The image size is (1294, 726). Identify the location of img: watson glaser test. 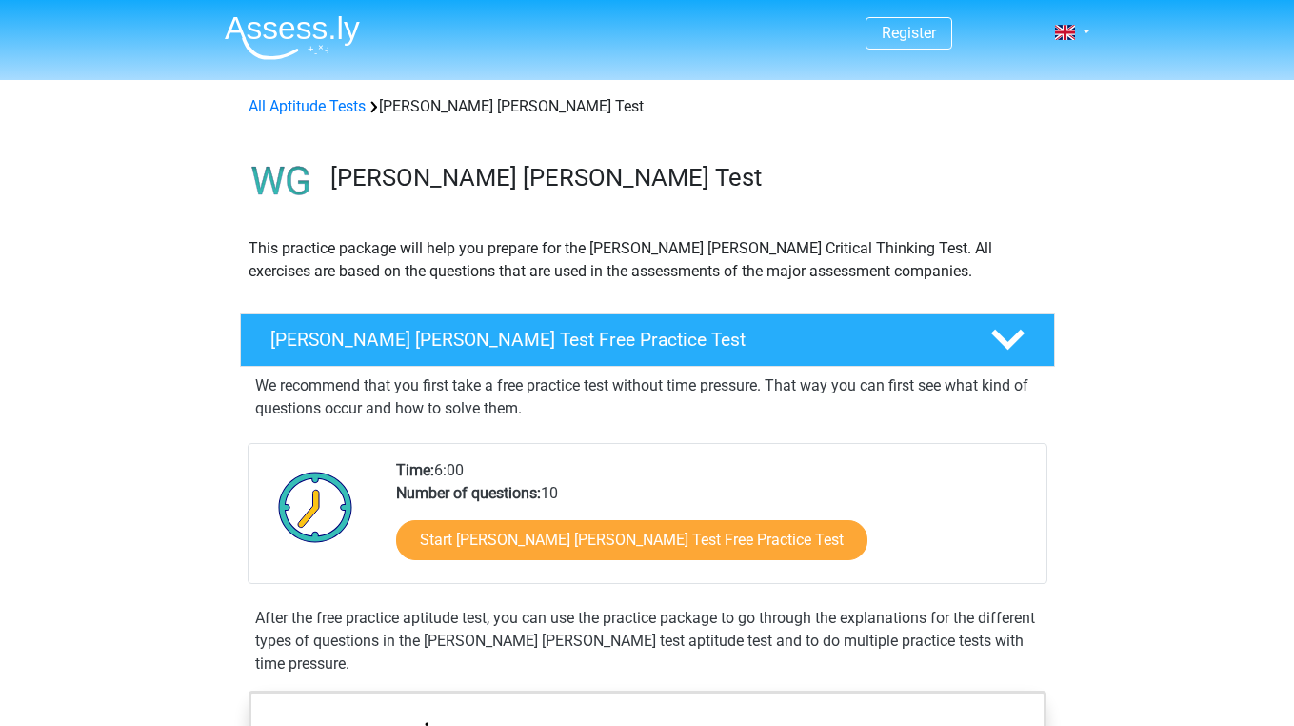
(281, 181).